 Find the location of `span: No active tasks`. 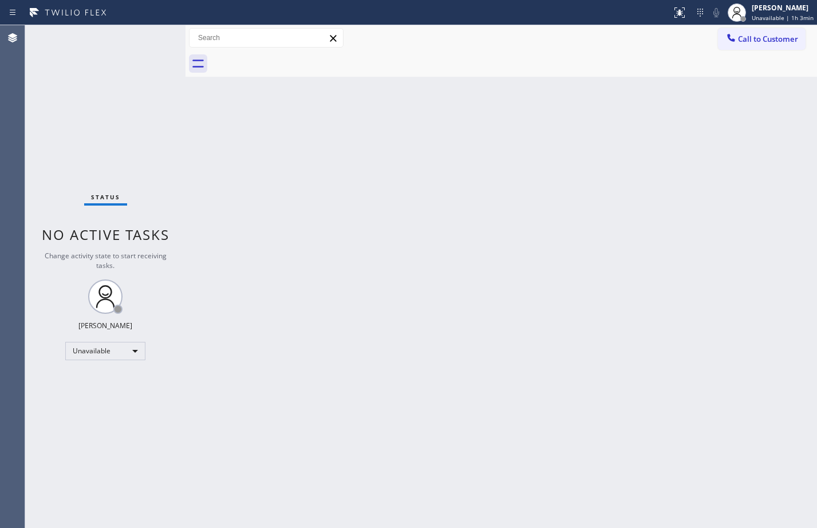

span: No active tasks is located at coordinates (105, 234).